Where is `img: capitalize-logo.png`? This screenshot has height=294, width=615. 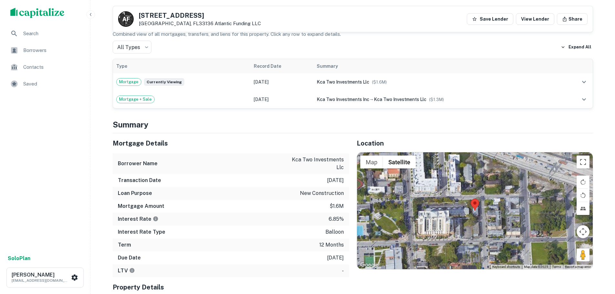
img: capitalize-logo.png is located at coordinates (37, 13).